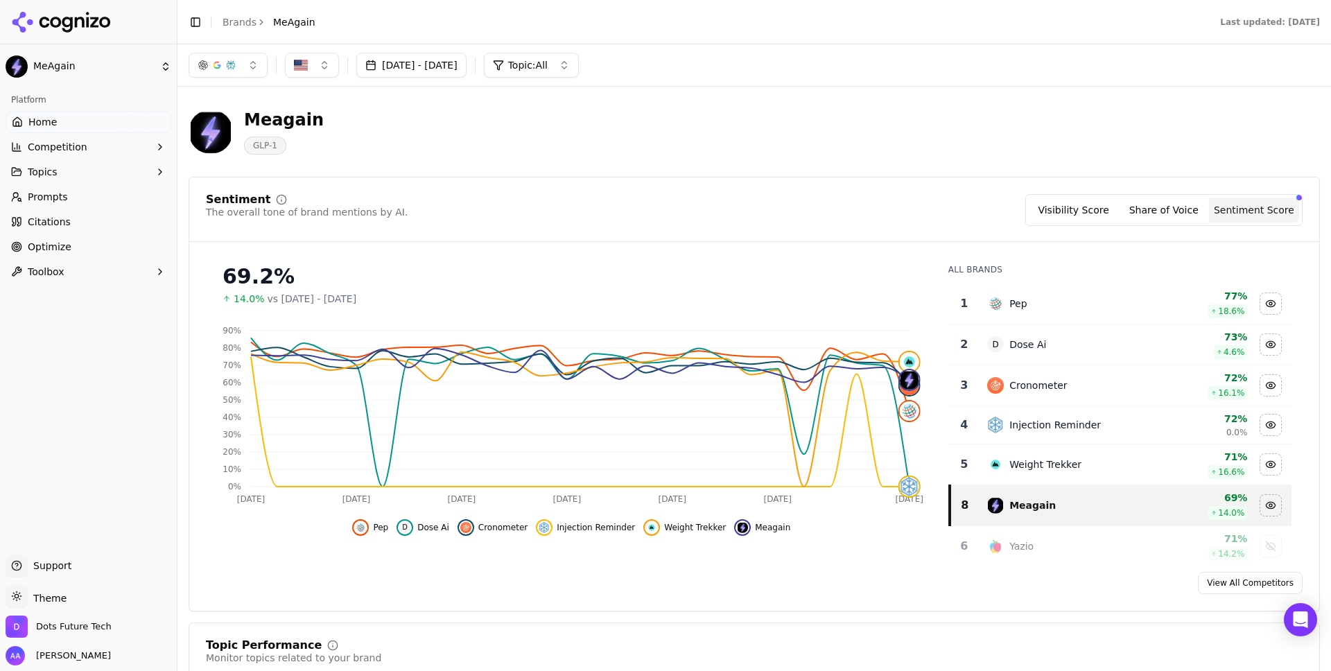  Describe the element at coordinates (1236, 432) in the screenshot. I see `span: 0.0%` at that location.